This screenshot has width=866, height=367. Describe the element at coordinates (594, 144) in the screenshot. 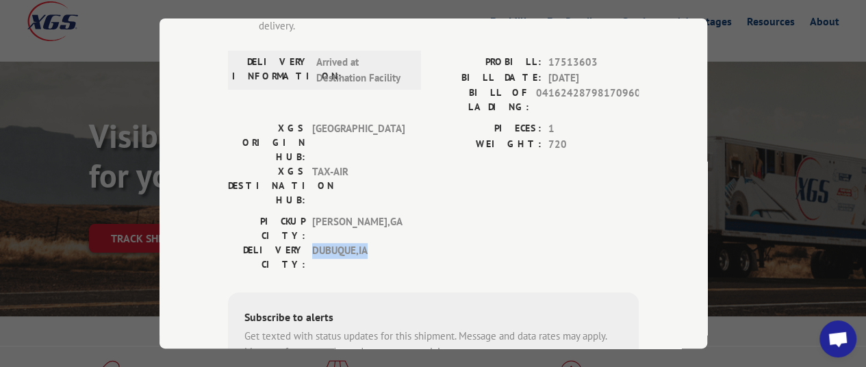

I see `span: 720` at that location.